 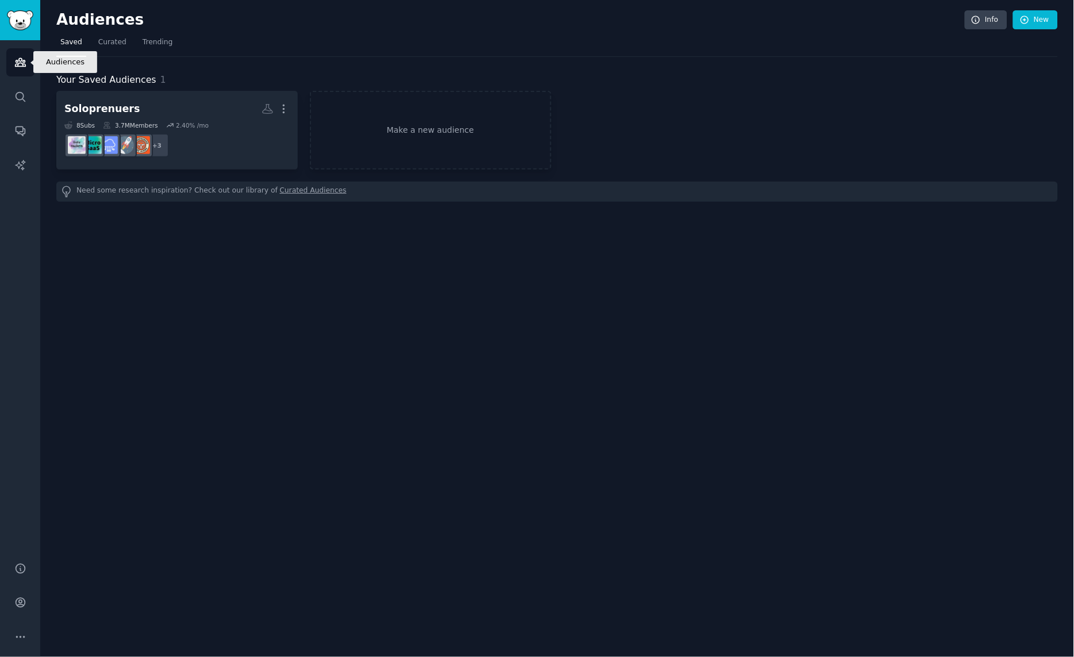 What do you see at coordinates (106, 80) in the screenshot?
I see `span: Your Saved Audiences` at bounding box center [106, 80].